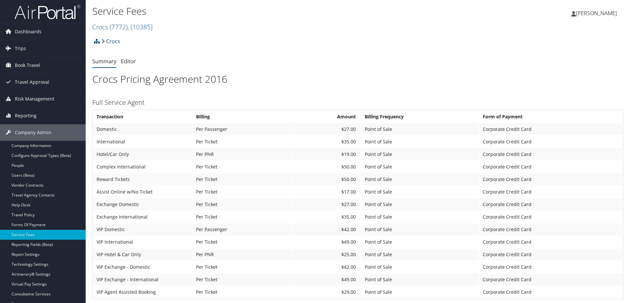 The width and height of the screenshot is (630, 303). What do you see at coordinates (33, 133) in the screenshot?
I see `span: Company Admin` at bounding box center [33, 133].